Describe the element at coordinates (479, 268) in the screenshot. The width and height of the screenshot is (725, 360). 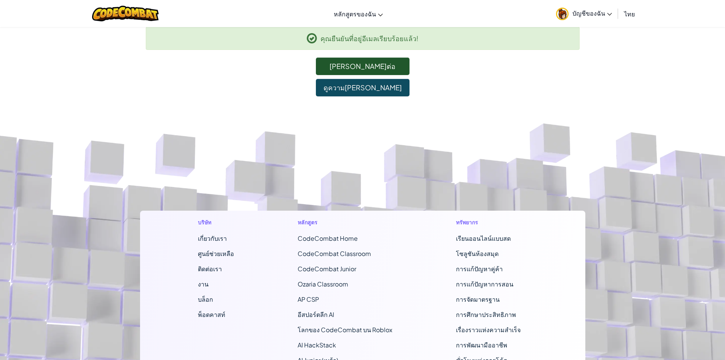
I see `a: การแก้ปัญหาคู่ค้า` at that location.